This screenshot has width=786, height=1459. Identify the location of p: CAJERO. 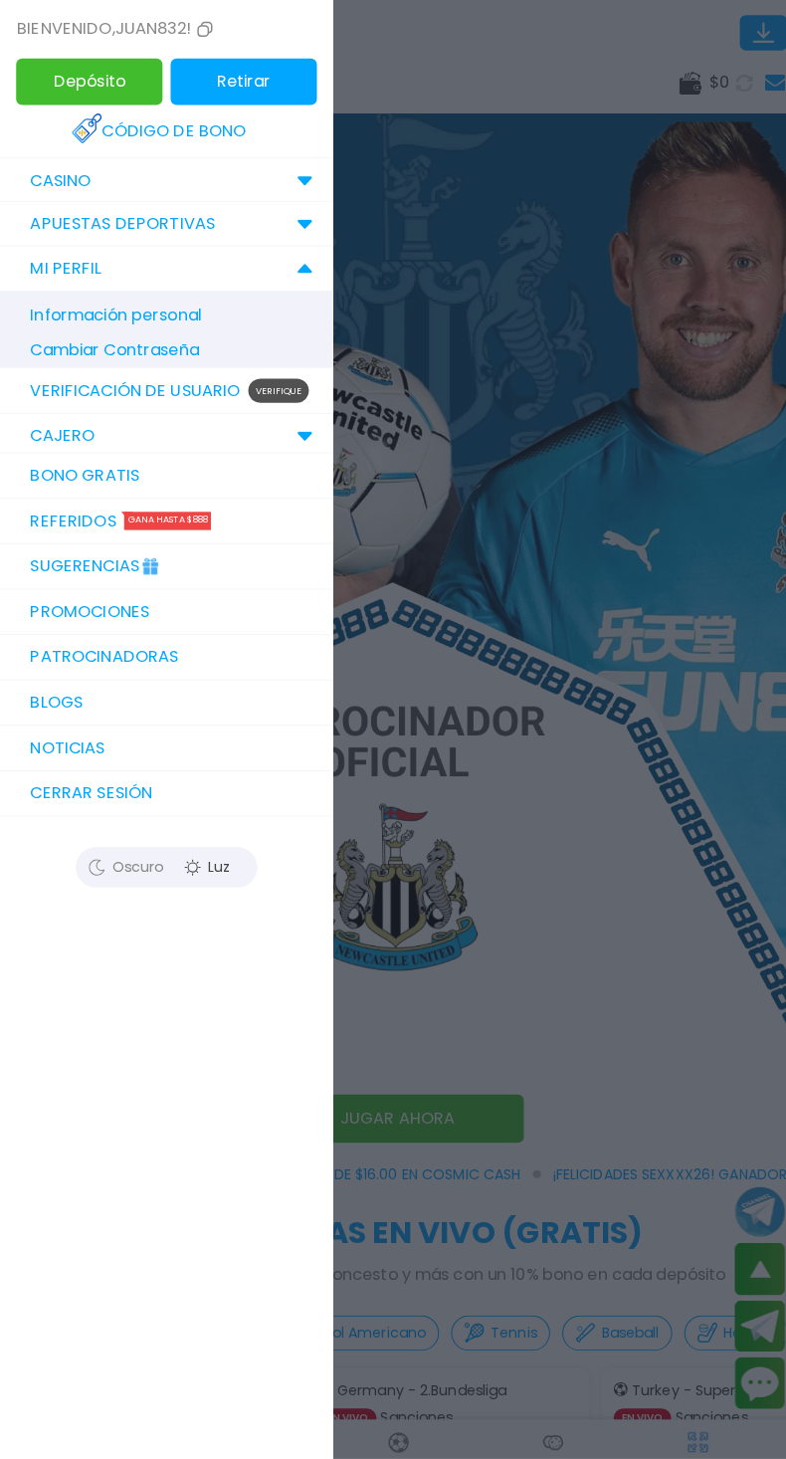
(62, 430).